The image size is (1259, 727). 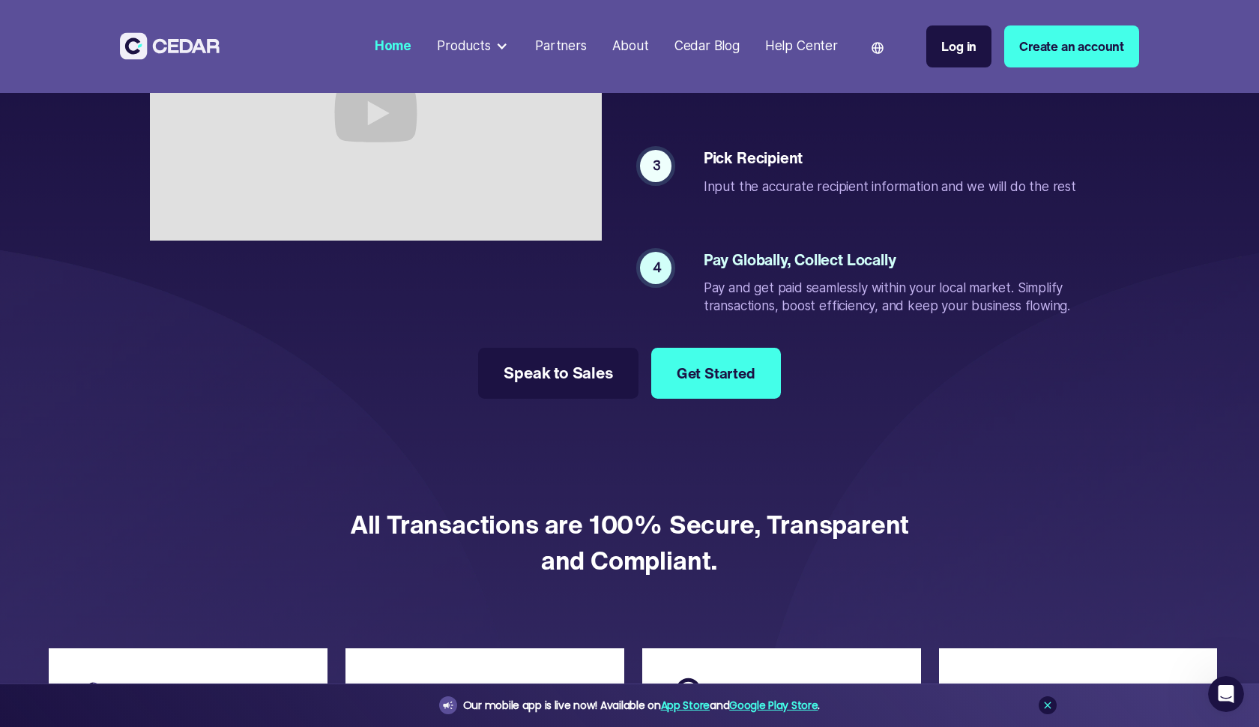 What do you see at coordinates (773, 705) in the screenshot?
I see `span: Google Play Store` at bounding box center [773, 705].